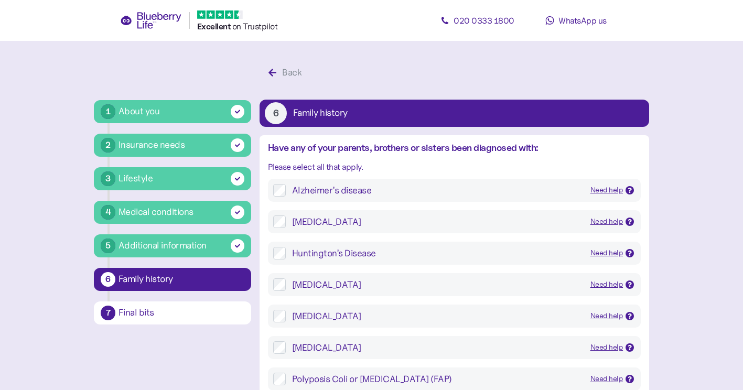 This screenshot has width=743, height=390. I want to click on span: on Trustpilot, so click(255, 26).